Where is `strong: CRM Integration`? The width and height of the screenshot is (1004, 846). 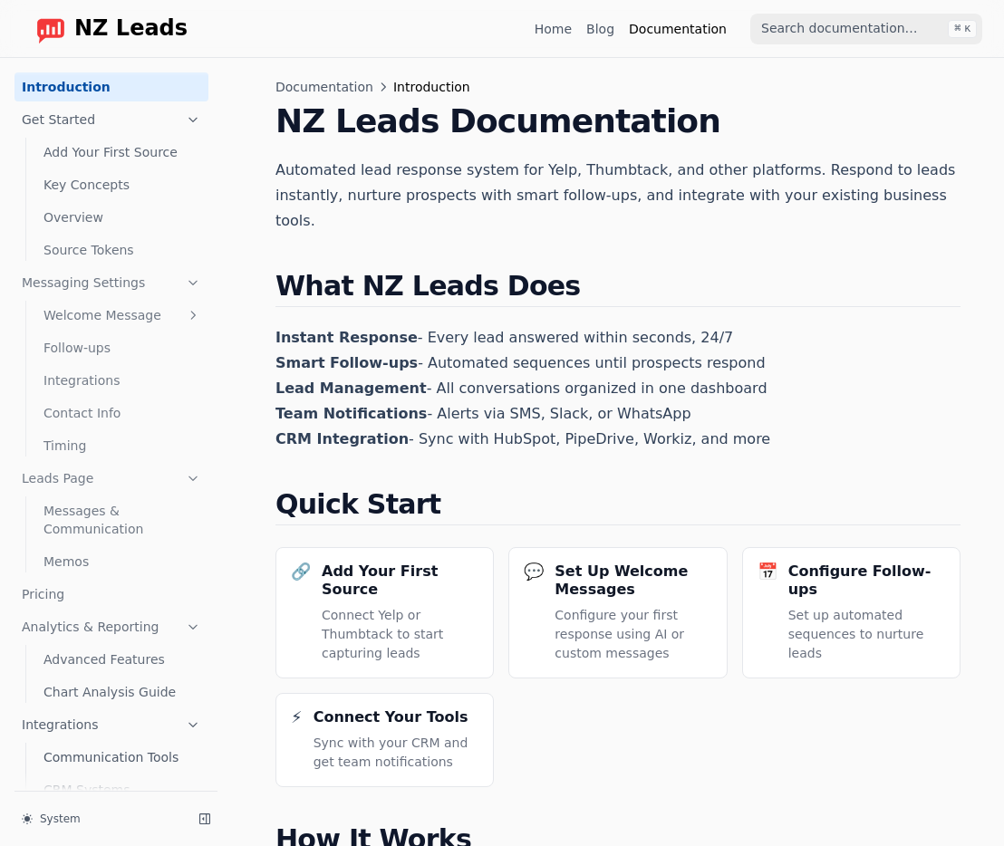
strong: CRM Integration is located at coordinates (341, 438).